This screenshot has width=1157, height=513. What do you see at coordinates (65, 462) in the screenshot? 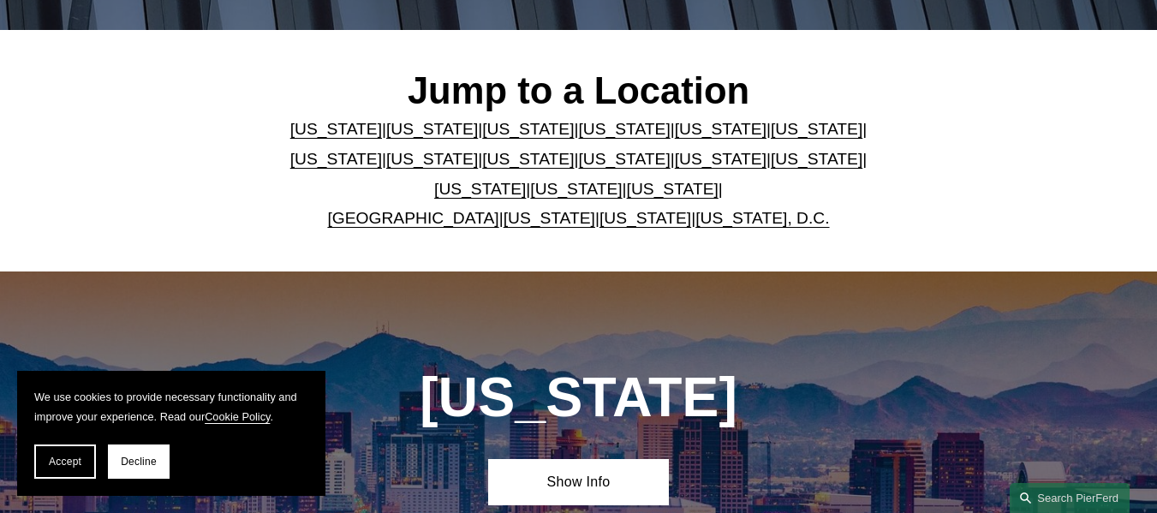
I see `span: Accept` at bounding box center [65, 462].